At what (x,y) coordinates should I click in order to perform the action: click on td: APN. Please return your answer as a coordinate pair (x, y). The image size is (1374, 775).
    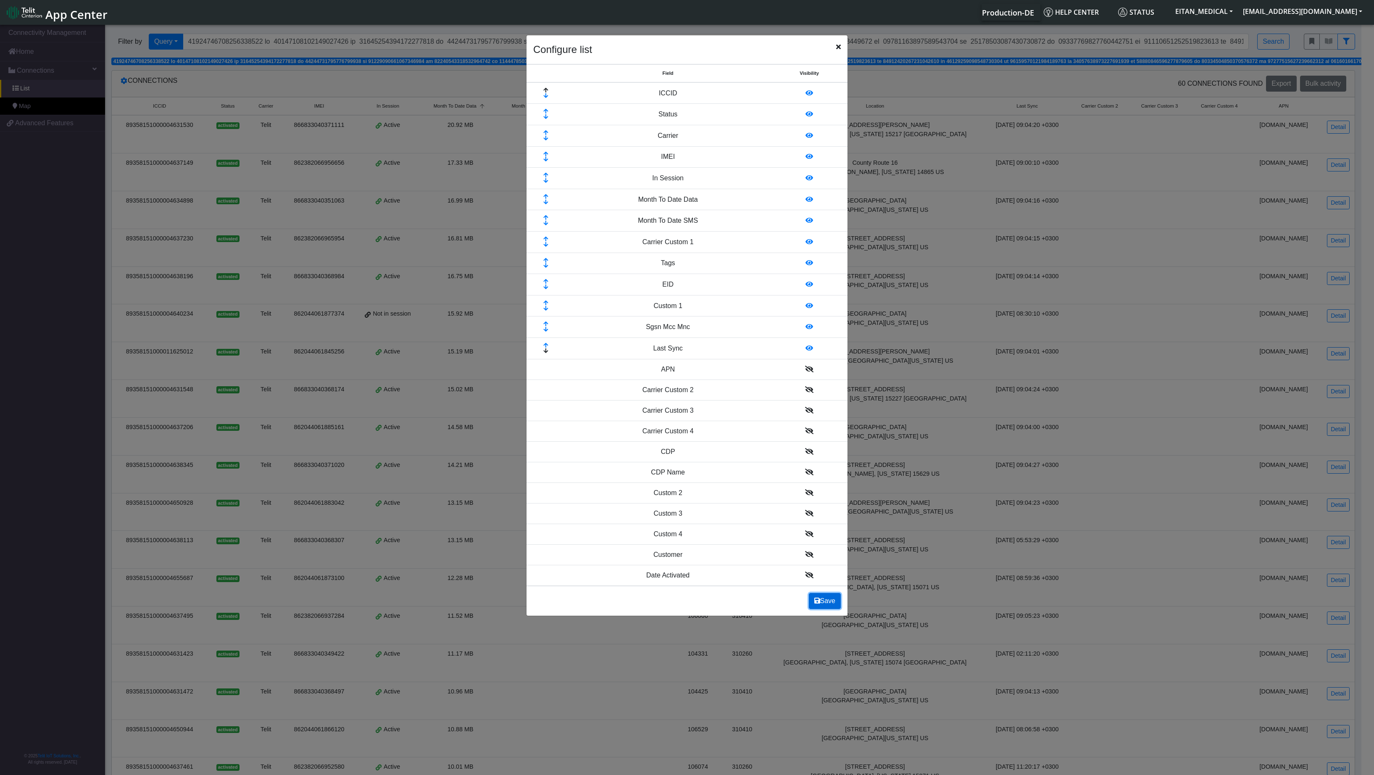
    Looking at the image, I should click on (668, 369).